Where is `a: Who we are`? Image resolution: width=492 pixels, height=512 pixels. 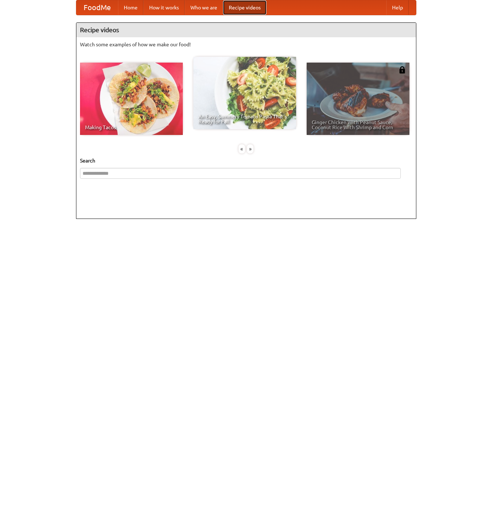
a: Who we are is located at coordinates (204, 8).